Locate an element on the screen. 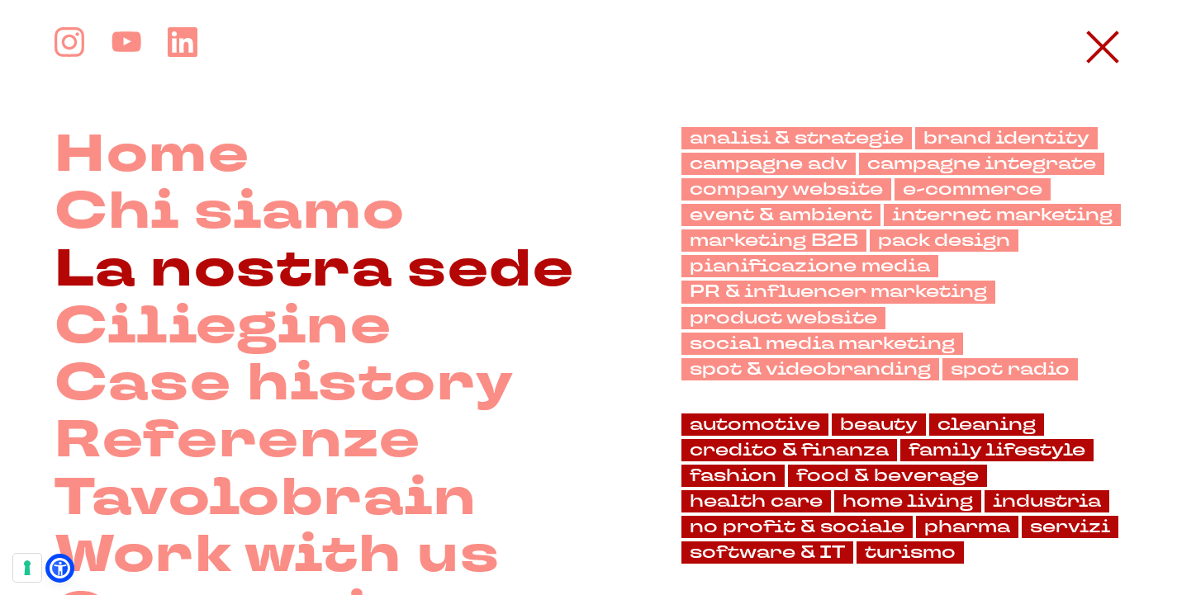 Image resolution: width=1177 pixels, height=595 pixels. a: Chi siamo is located at coordinates (230, 212).